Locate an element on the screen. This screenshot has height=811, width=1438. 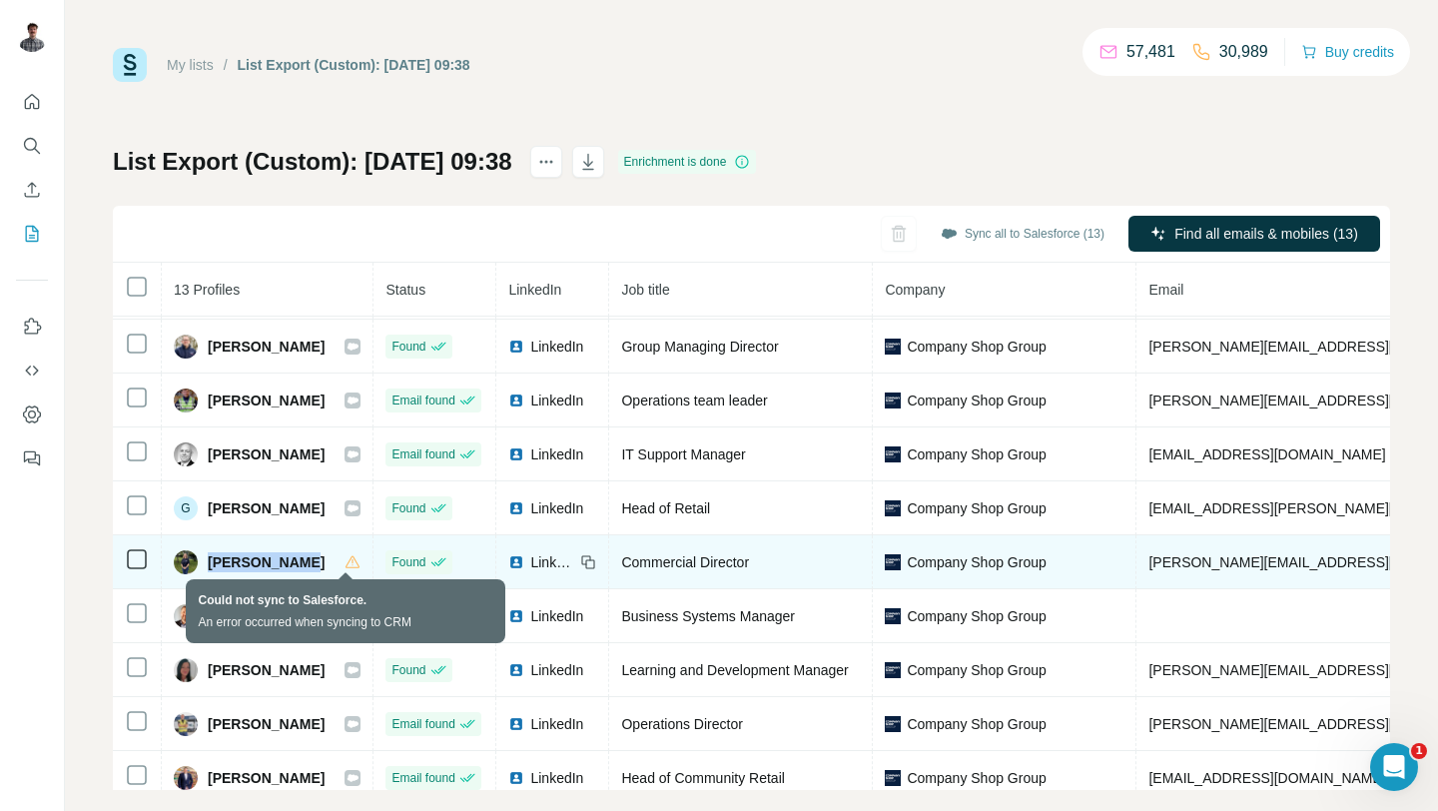
span: IT Support Manager is located at coordinates (683, 454).